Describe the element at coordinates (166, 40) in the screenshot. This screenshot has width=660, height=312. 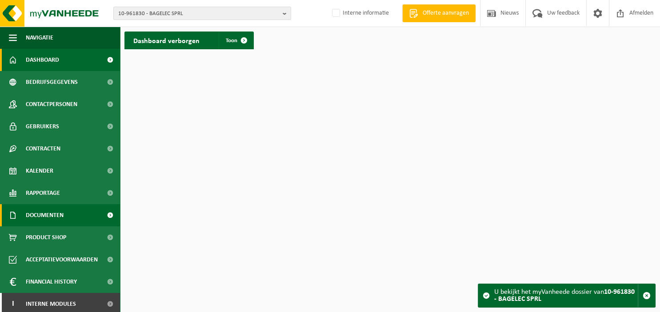
I see `h2: Dashboard verborgen` at that location.